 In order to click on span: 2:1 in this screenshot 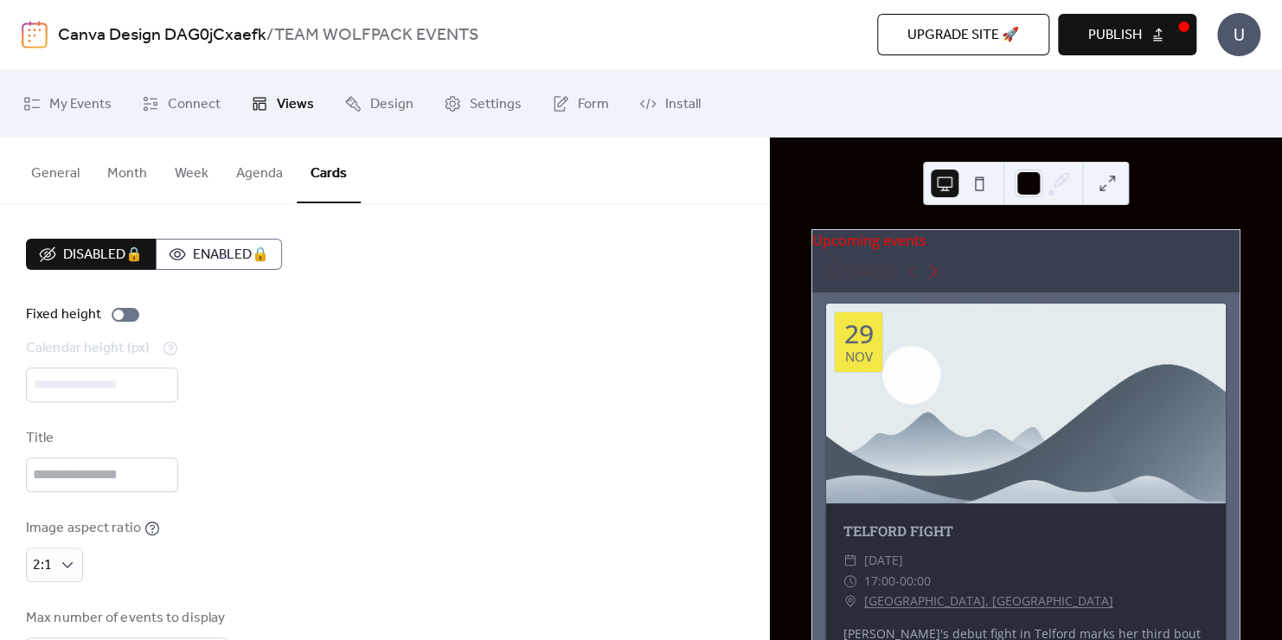, I will do `click(42, 565)`.